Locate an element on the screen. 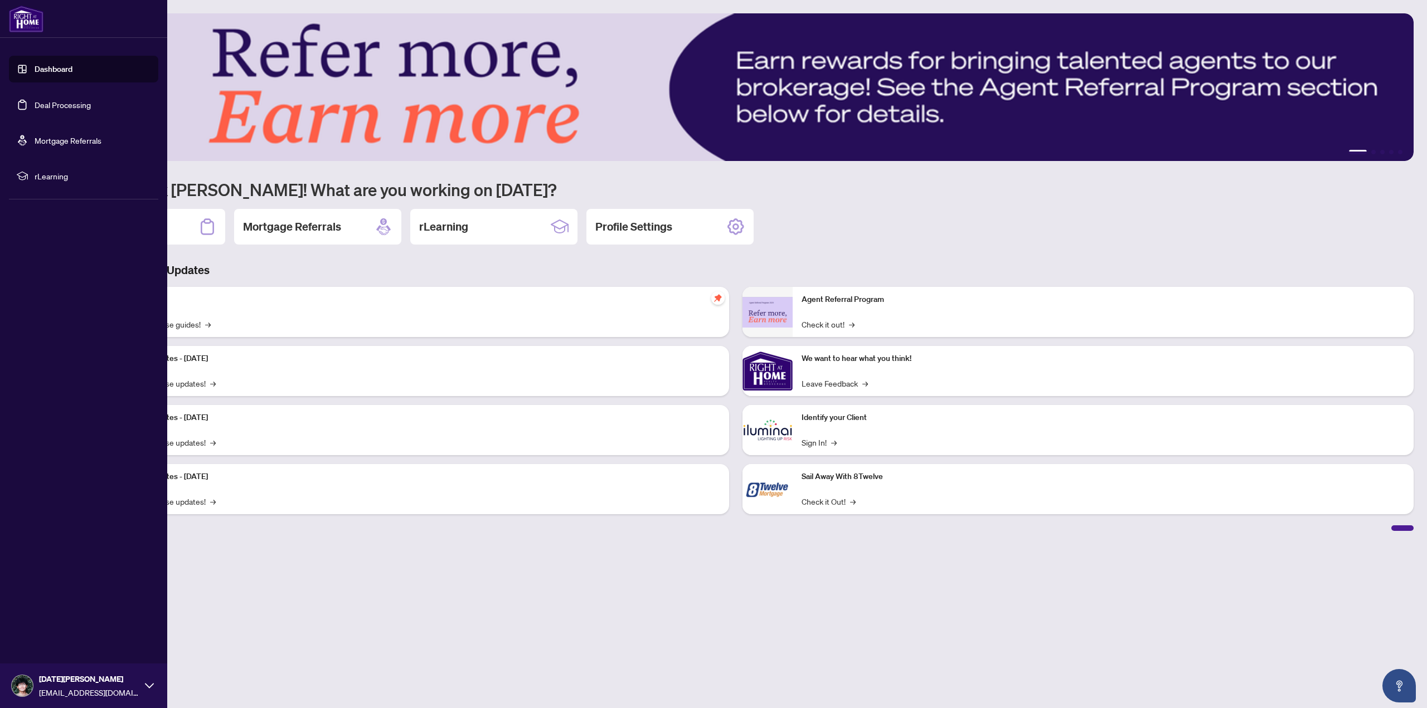 The height and width of the screenshot is (708, 1427). h2: Mortgage Referrals is located at coordinates (292, 227).